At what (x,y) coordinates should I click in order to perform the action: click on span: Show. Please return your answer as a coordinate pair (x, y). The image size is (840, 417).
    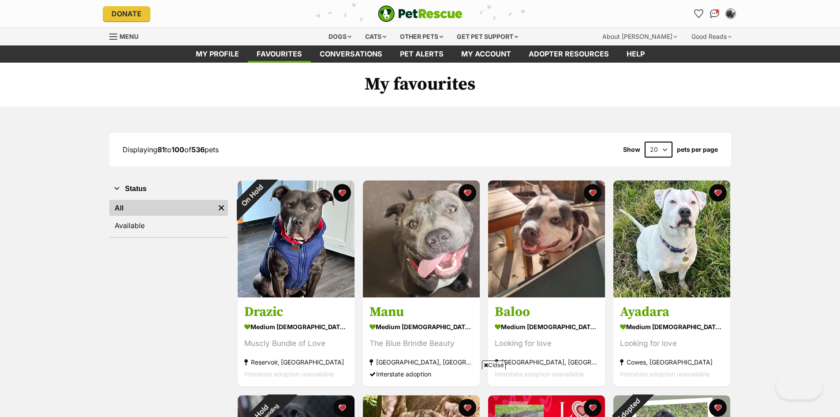
    Looking at the image, I should click on (631, 149).